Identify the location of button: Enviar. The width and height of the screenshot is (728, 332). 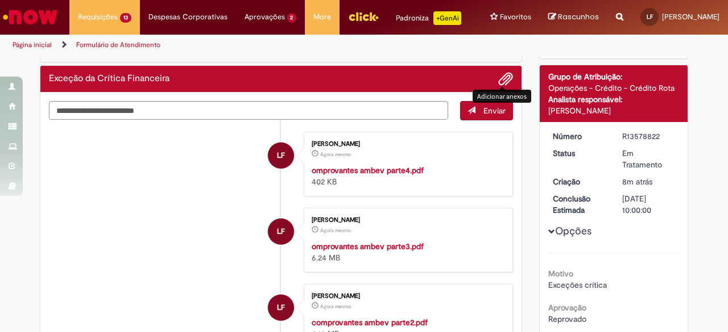
(486, 111).